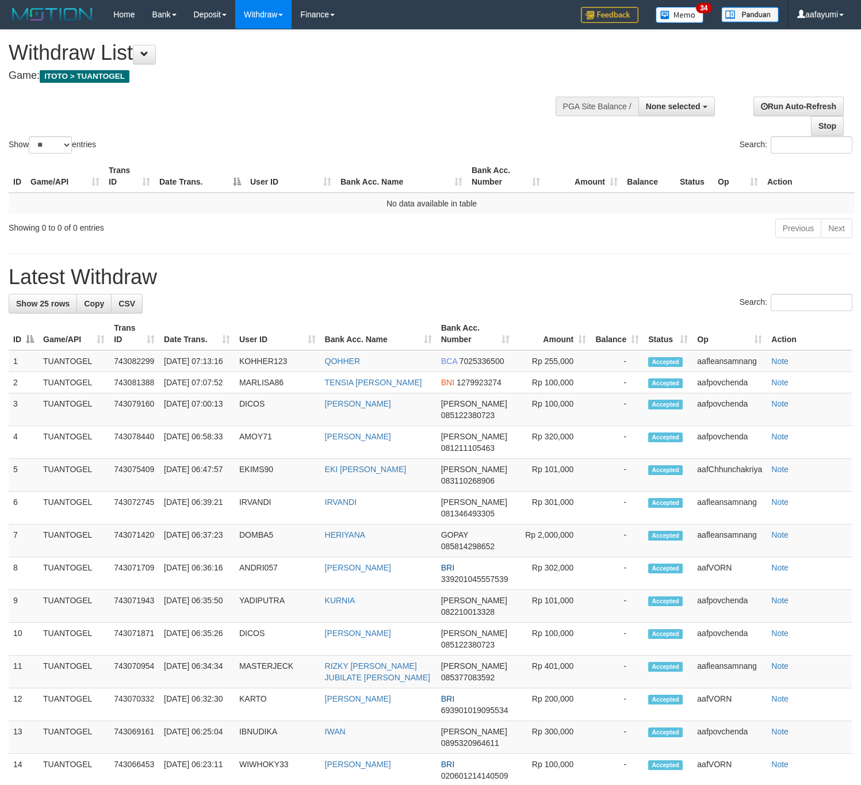 This screenshot has width=861, height=785. What do you see at coordinates (552, 541) in the screenshot?
I see `td: Rp 2,000,000` at bounding box center [552, 541].